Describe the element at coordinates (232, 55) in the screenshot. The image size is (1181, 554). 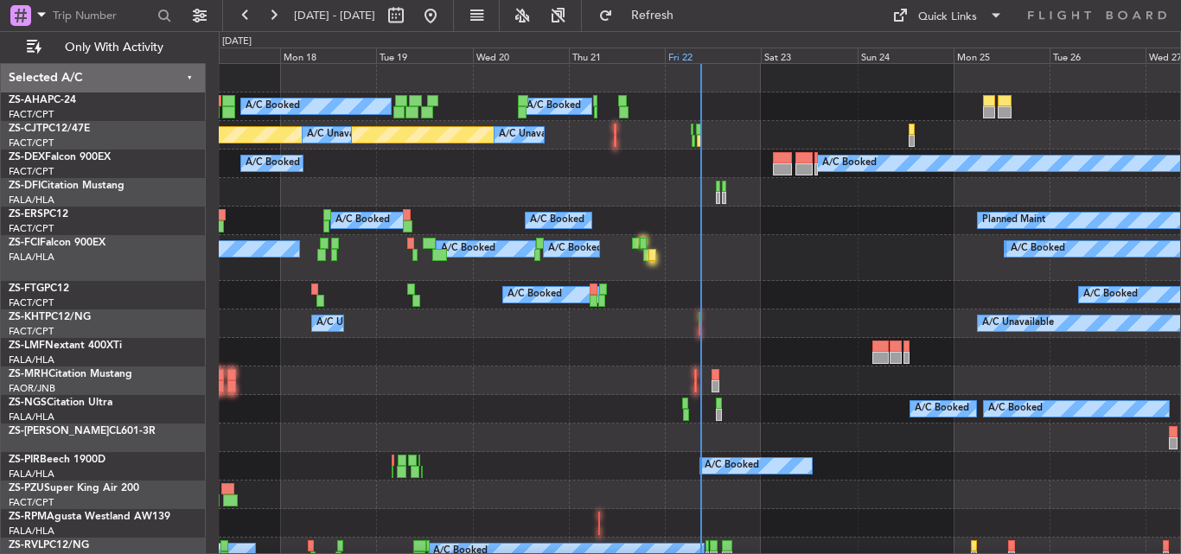
I see `div: Sun 17` at that location.